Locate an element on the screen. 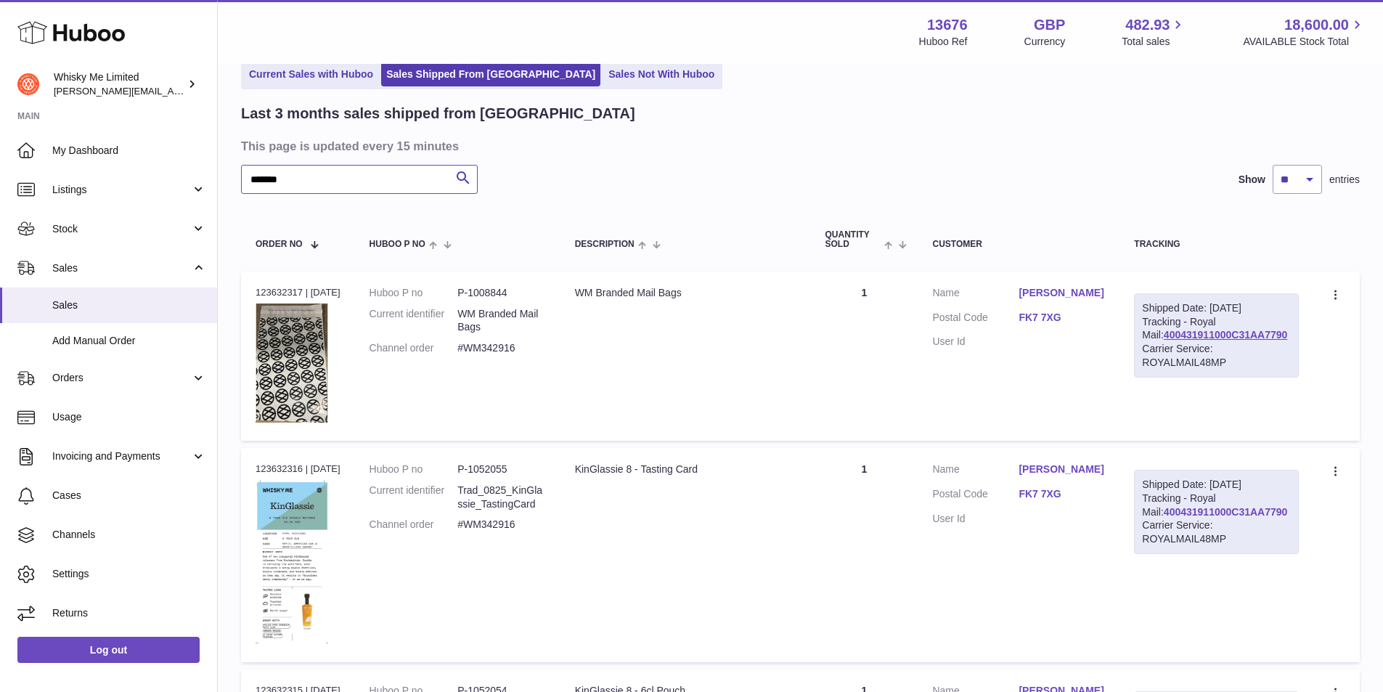  img: frances@whiskyshop.com is located at coordinates (28, 84).